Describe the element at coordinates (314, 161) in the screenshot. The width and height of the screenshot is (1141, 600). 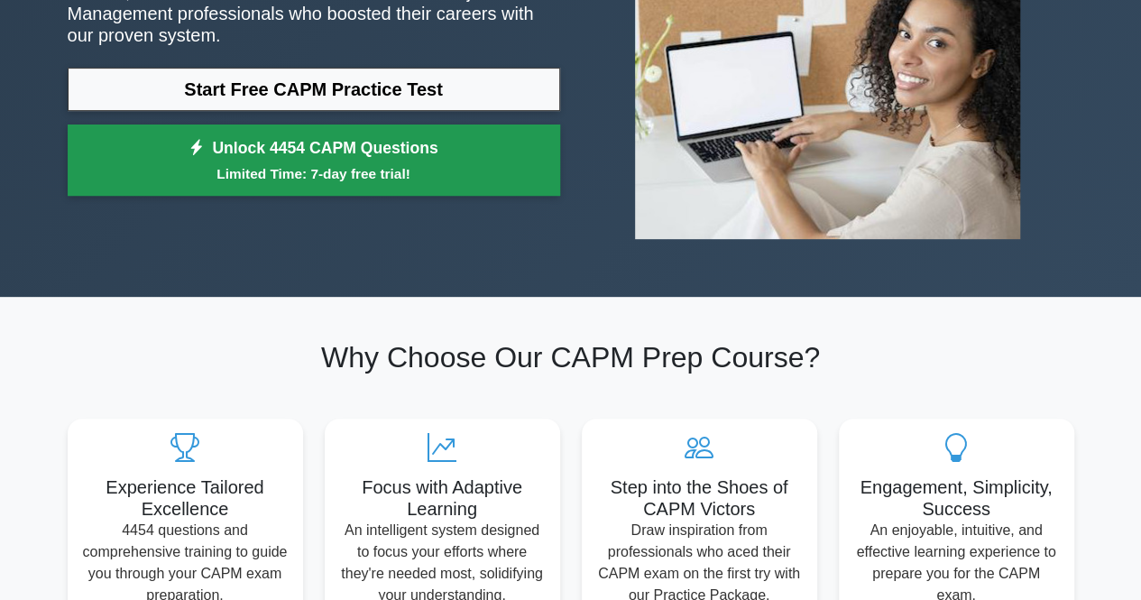
I see `a: Unlock 4454 CAPM QuestionsLimited Time: 7-day free trial!` at that location.